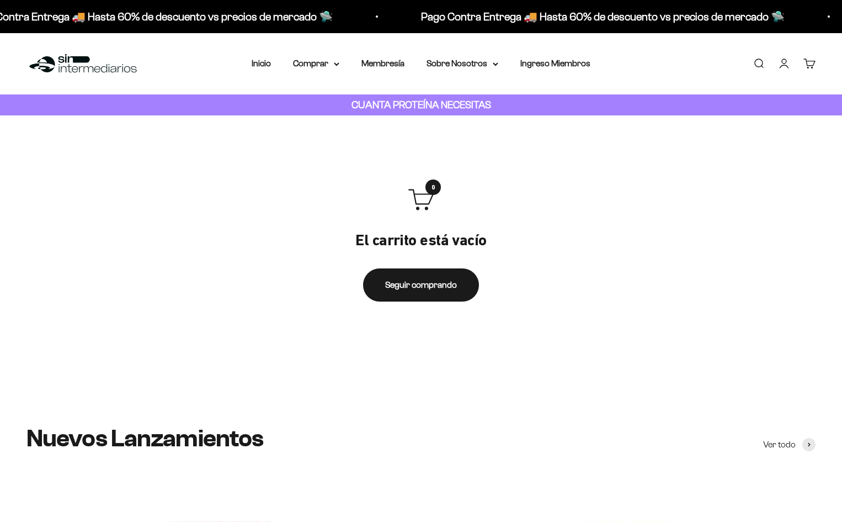  I want to click on a: Inicio, so click(261, 63).